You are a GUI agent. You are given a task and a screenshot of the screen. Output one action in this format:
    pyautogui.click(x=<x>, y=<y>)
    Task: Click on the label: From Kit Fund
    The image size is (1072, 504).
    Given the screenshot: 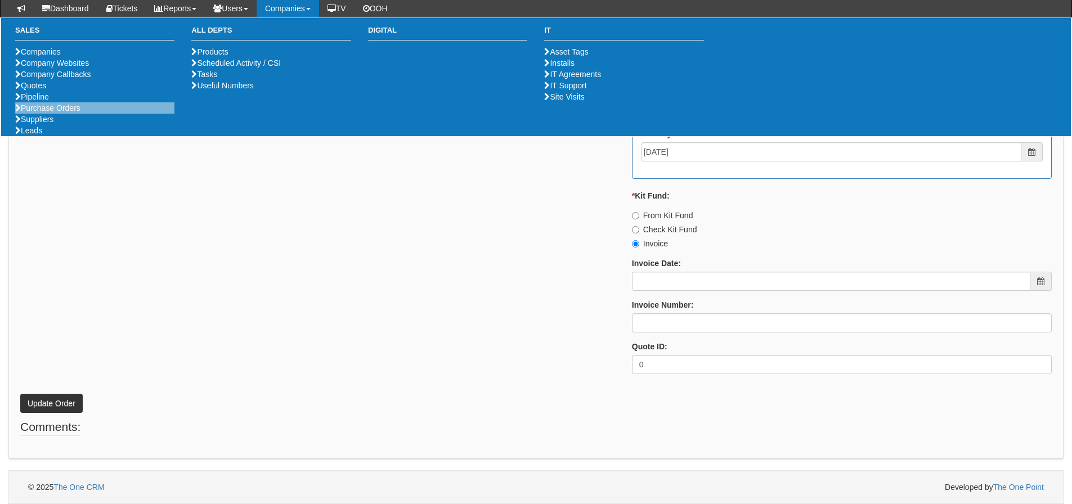 What is the action you would take?
    pyautogui.click(x=662, y=216)
    